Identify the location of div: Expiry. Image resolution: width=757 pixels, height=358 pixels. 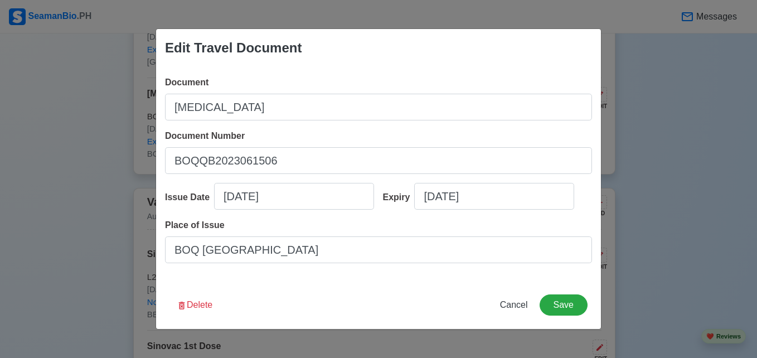
(399, 197).